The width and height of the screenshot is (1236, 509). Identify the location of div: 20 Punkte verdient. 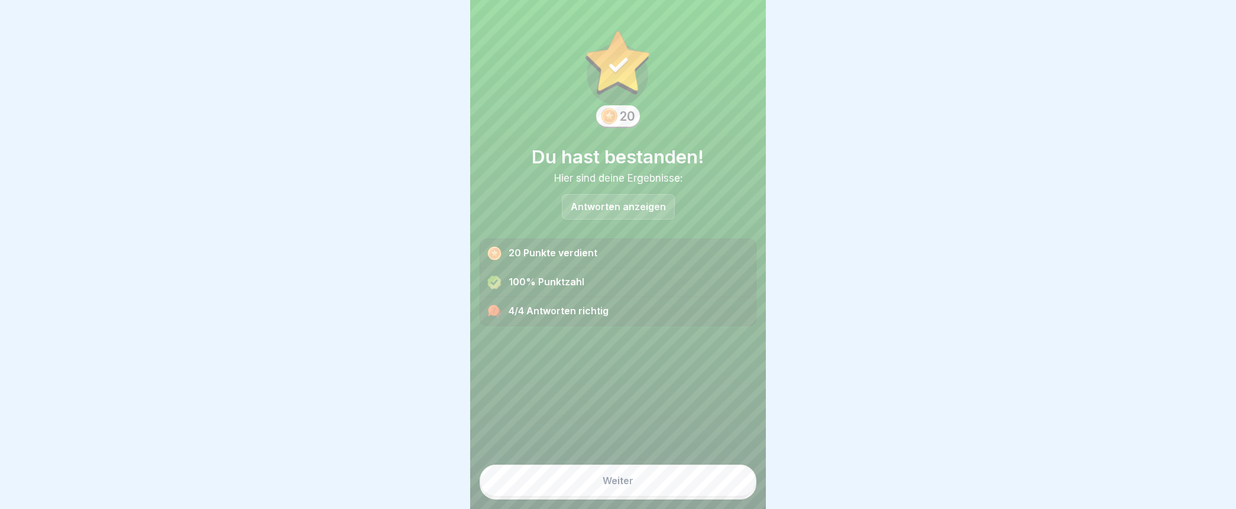
(618, 253).